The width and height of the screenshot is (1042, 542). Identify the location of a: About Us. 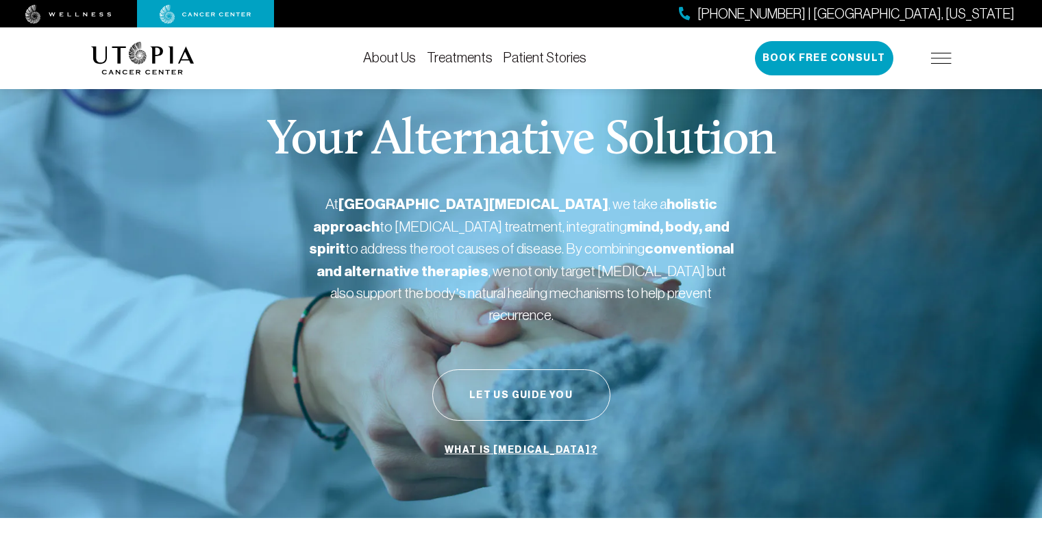
(389, 58).